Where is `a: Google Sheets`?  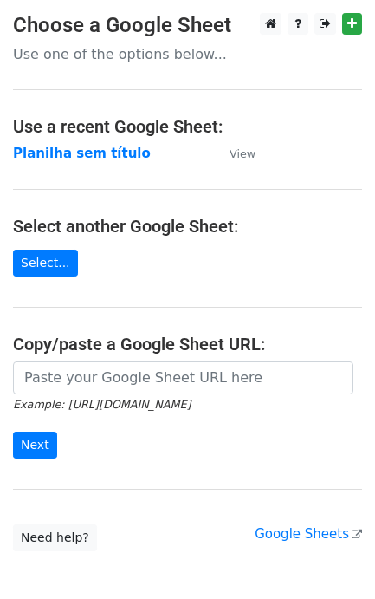 a: Google Sheets is located at coordinates (309, 534).